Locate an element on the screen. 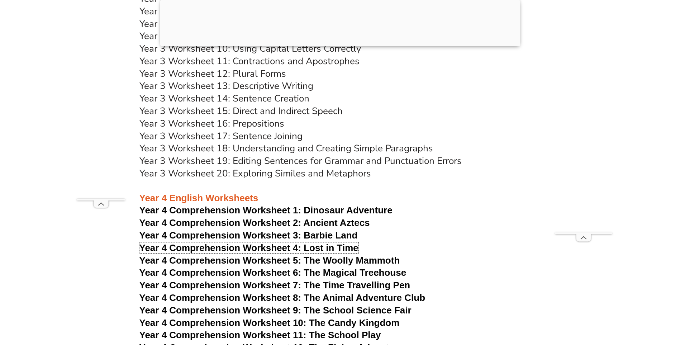  h3: Year 4 English Worksheets is located at coordinates (340, 192).